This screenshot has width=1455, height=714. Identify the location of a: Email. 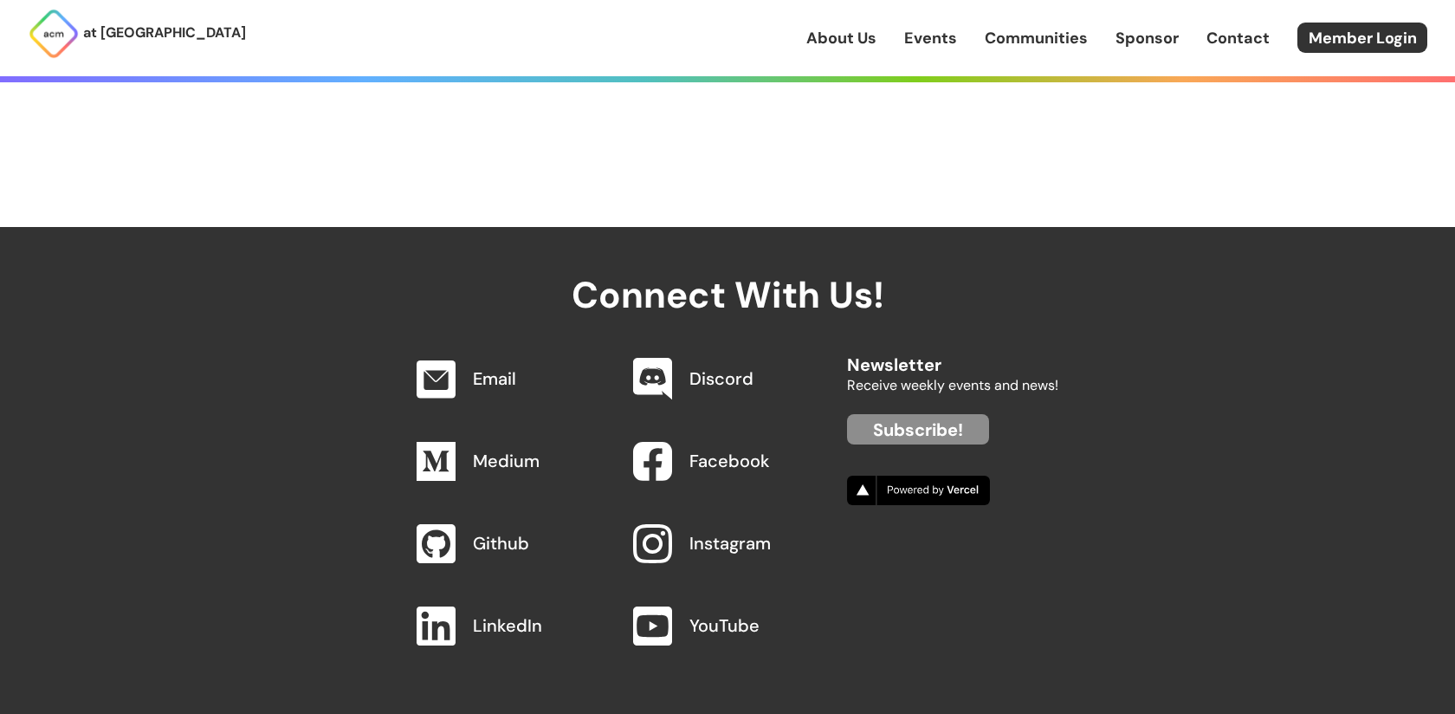
(495, 379).